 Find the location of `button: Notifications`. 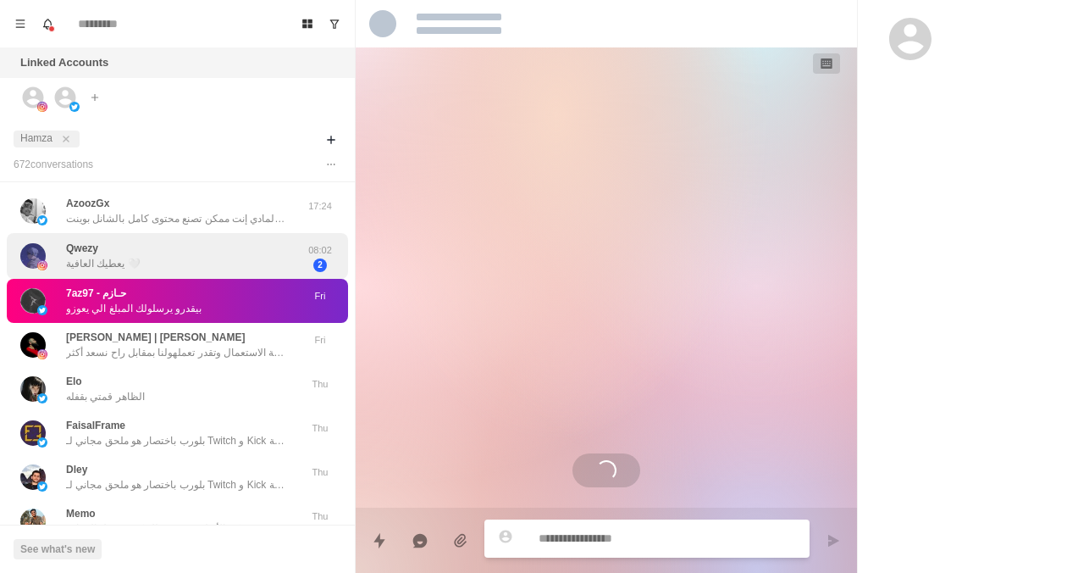

button: Notifications is located at coordinates (47, 24).